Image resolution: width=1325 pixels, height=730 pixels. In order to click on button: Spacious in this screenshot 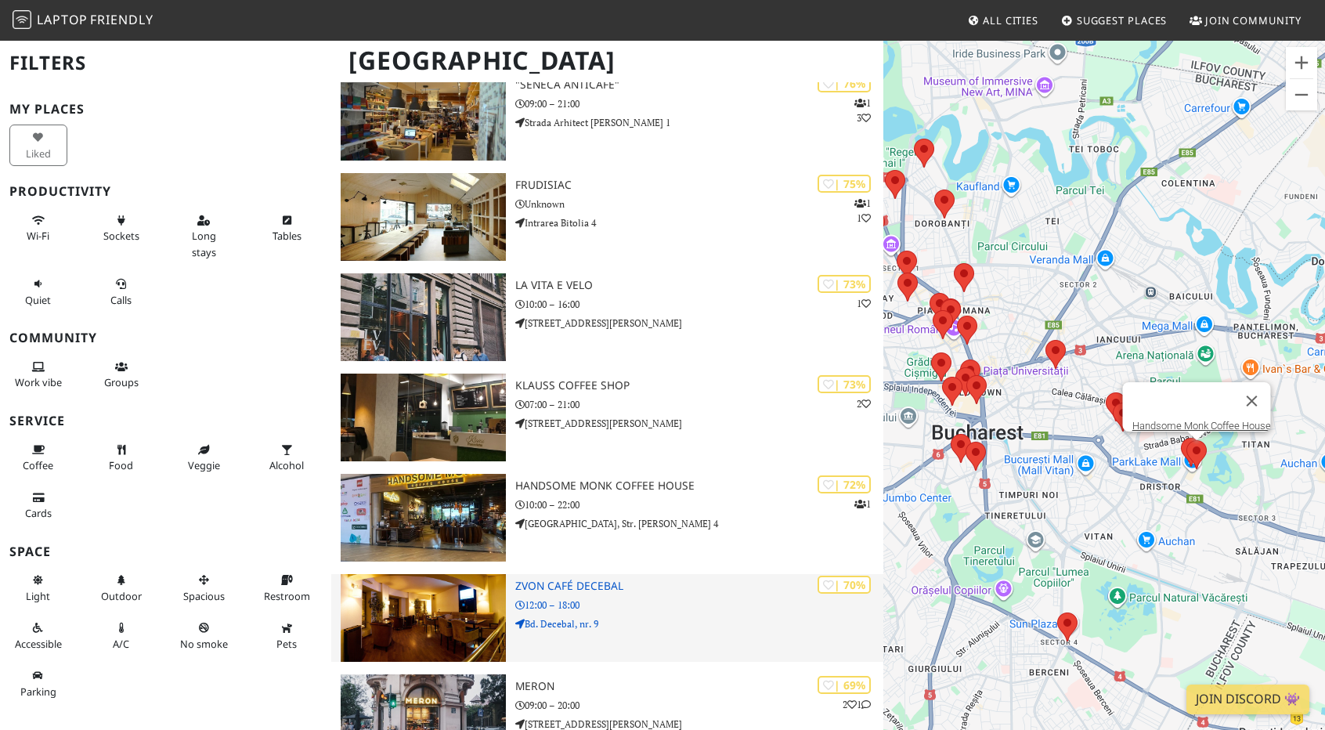, I will do `click(204, 587)`.